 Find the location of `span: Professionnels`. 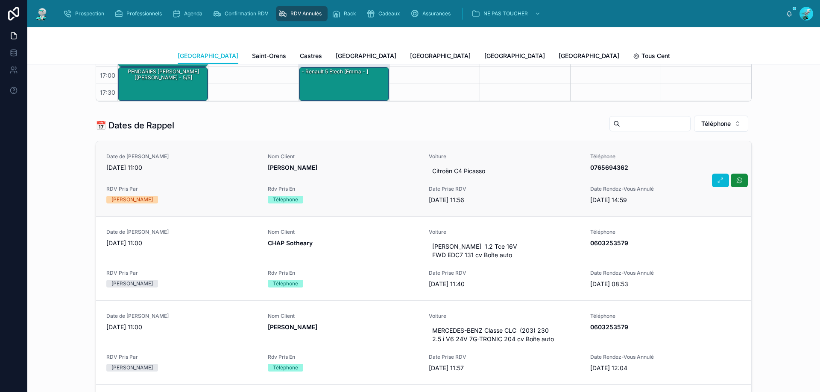

span: Professionnels is located at coordinates (144, 14).